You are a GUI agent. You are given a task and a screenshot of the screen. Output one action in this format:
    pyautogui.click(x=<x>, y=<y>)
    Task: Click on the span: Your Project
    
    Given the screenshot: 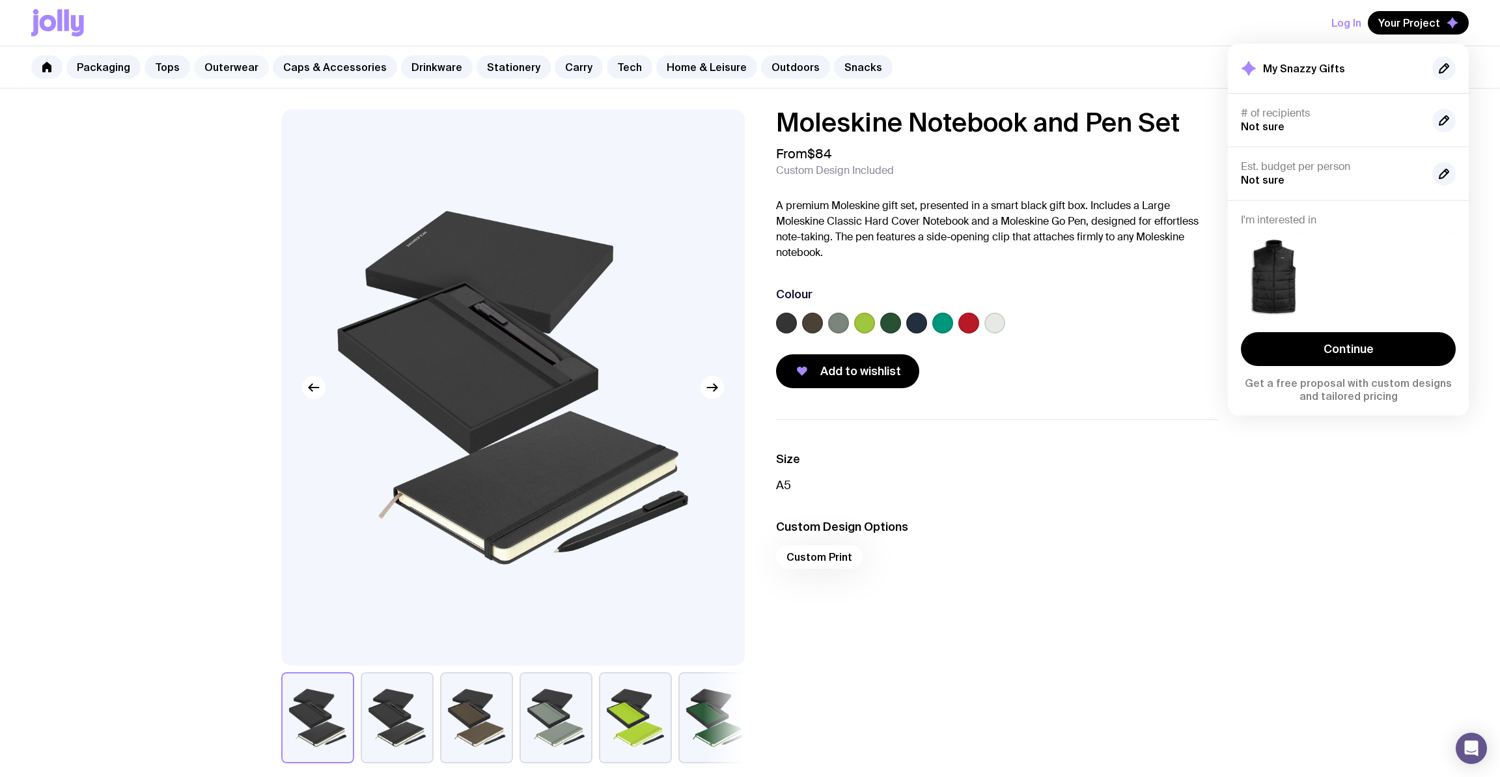 What is the action you would take?
    pyautogui.click(x=1409, y=23)
    